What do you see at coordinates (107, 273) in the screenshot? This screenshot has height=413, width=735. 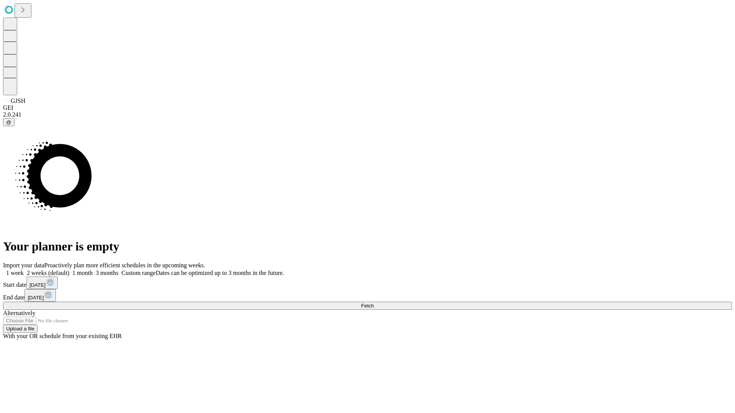 I see `span: 3 months` at bounding box center [107, 273].